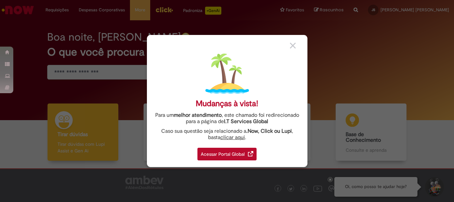 This screenshot has height=202, width=454. Describe the element at coordinates (293, 46) in the screenshot. I see `img: close_button_grey.png` at that location.